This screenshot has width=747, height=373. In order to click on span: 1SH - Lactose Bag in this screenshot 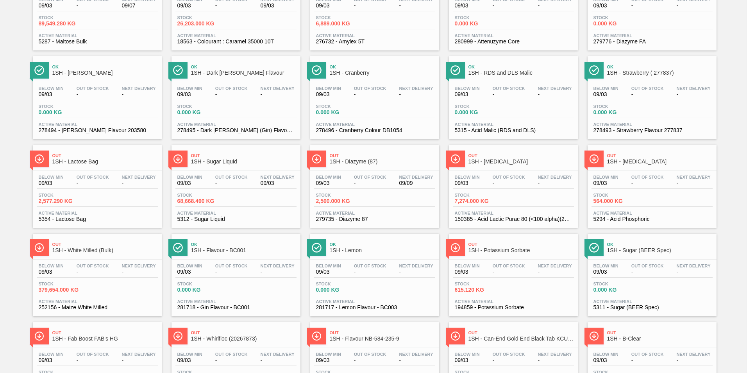, I will do `click(105, 161)`.